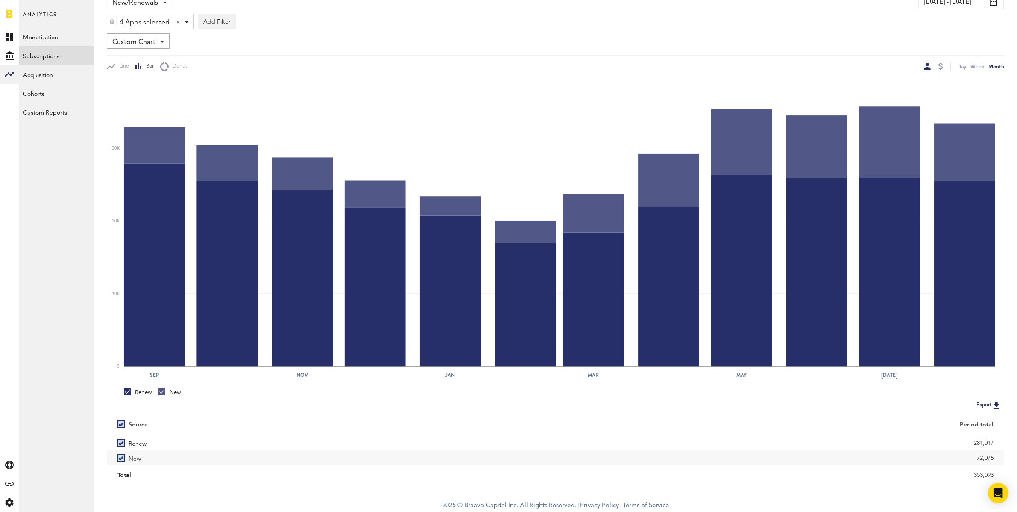 Image resolution: width=1017 pixels, height=512 pixels. What do you see at coordinates (646, 505) in the screenshot?
I see `a: Terms of Service` at bounding box center [646, 505].